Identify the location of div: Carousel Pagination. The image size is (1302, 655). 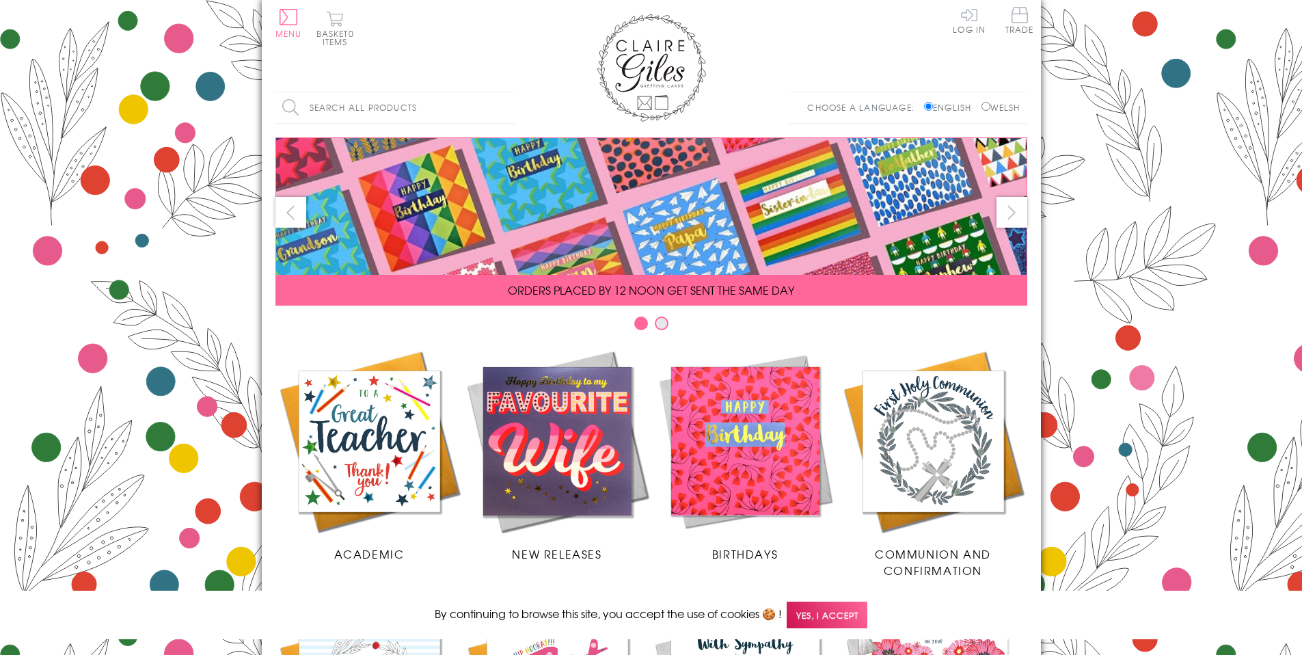
(651, 326).